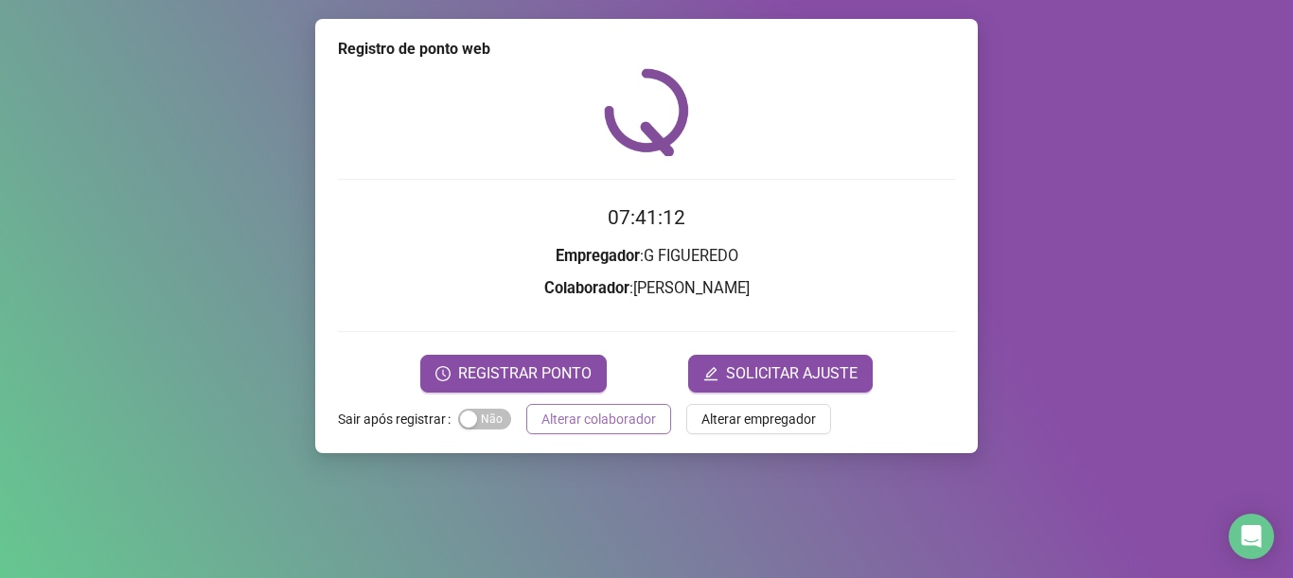 This screenshot has width=1293, height=578. I want to click on h3: : G FIGUEREDO, so click(646, 257).